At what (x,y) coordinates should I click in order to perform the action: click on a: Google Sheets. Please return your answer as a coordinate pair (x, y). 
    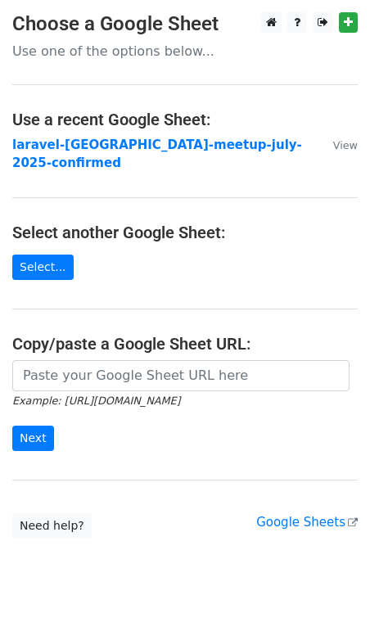
    Looking at the image, I should click on (307, 522).